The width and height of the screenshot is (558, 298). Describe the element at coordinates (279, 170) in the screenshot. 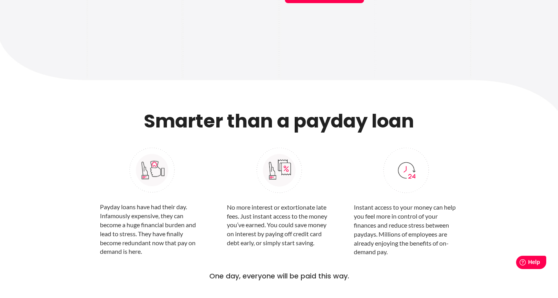

I see `img: No more interest or extortionate late fees` at that location.